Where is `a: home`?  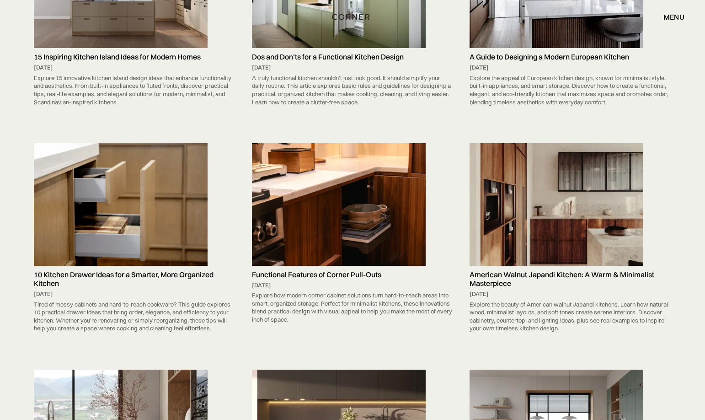
a: home is located at coordinates (352, 17).